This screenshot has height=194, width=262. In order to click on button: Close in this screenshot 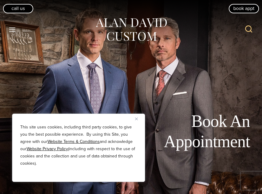, I will do `click(139, 119)`.